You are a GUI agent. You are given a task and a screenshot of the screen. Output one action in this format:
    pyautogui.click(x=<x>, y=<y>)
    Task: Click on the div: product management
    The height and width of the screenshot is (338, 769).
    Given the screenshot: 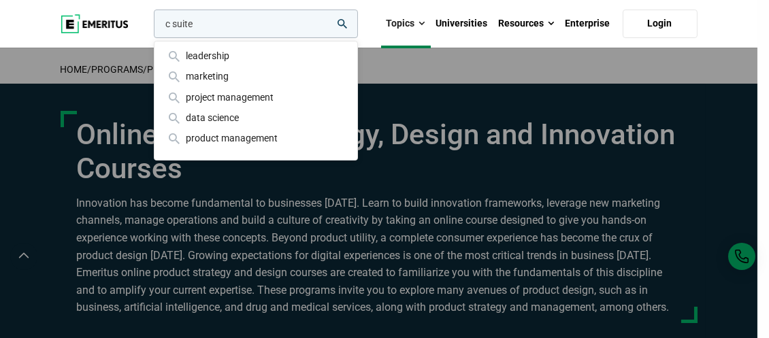 What is the action you would take?
    pyautogui.click(x=256, y=138)
    